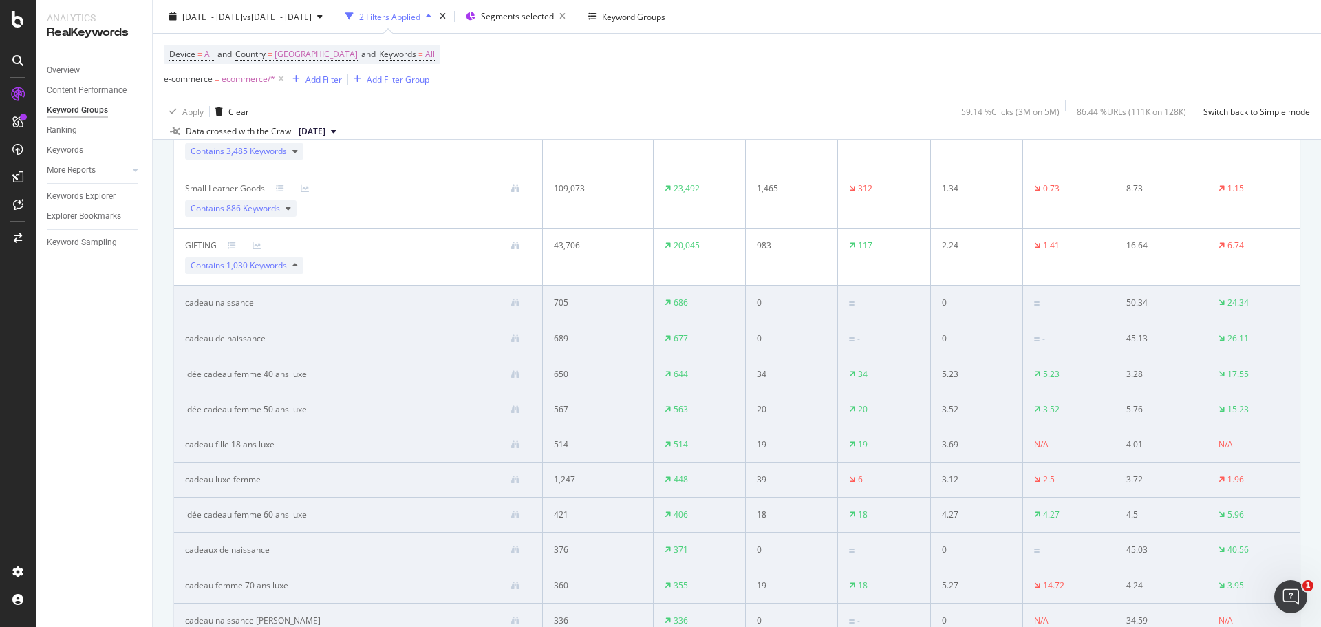 The height and width of the screenshot is (627, 1321). What do you see at coordinates (193, 111) in the screenshot?
I see `div: Apply` at bounding box center [193, 111].